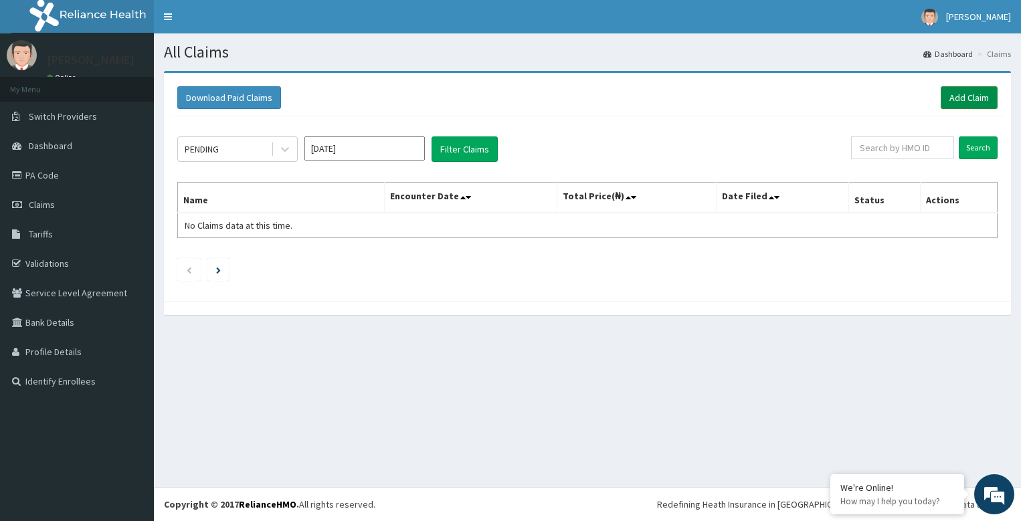 Image resolution: width=1021 pixels, height=521 pixels. I want to click on span: Dashboard, so click(50, 146).